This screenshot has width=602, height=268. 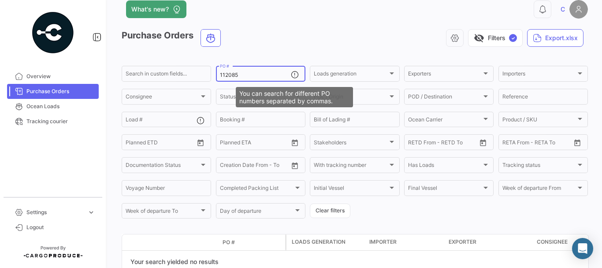 I want to click on div: You can search for different PO numbers separated by commas., so click(x=294, y=97).